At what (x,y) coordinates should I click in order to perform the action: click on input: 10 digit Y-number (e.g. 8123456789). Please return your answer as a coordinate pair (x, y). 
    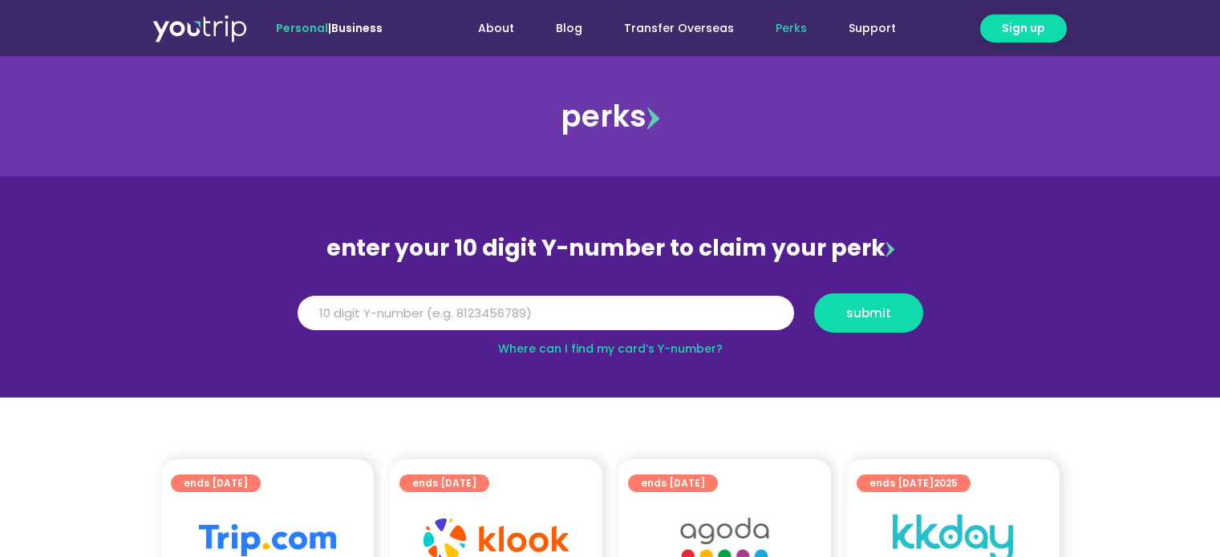
    Looking at the image, I should click on (545, 314).